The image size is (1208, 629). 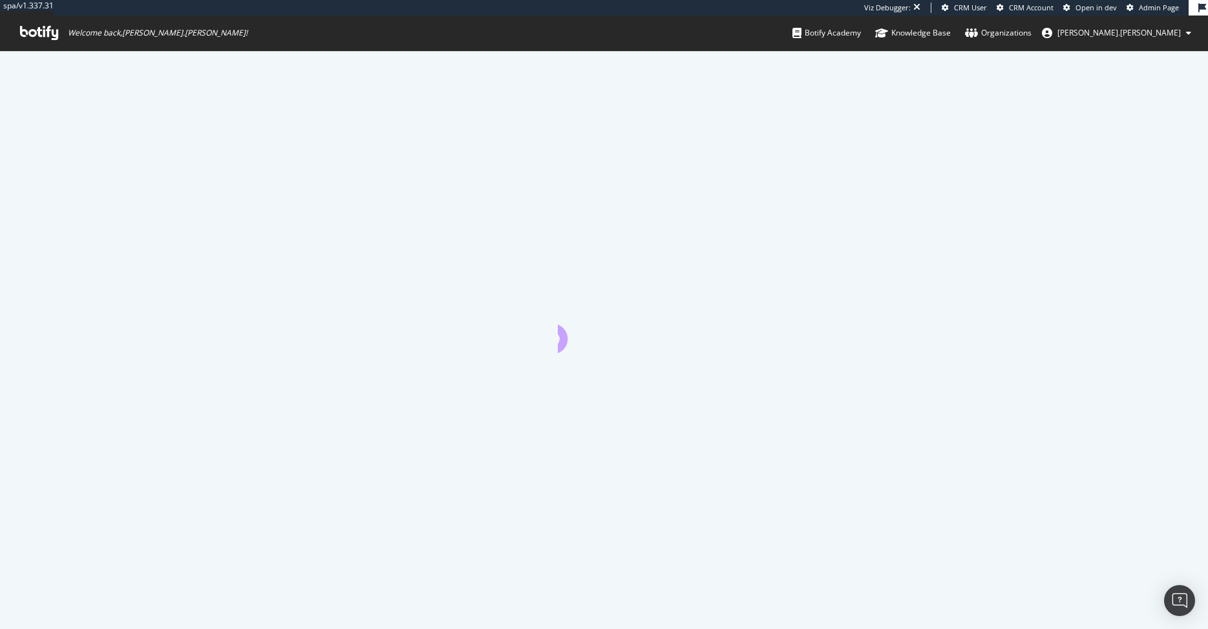 I want to click on span: CRM User, so click(x=971, y=7).